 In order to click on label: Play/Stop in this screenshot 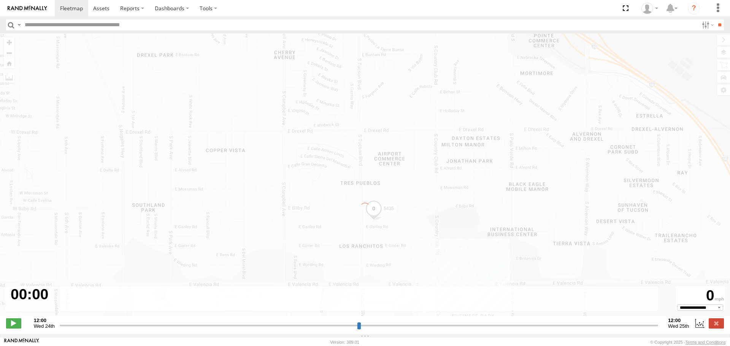, I will do `click(14, 324)`.